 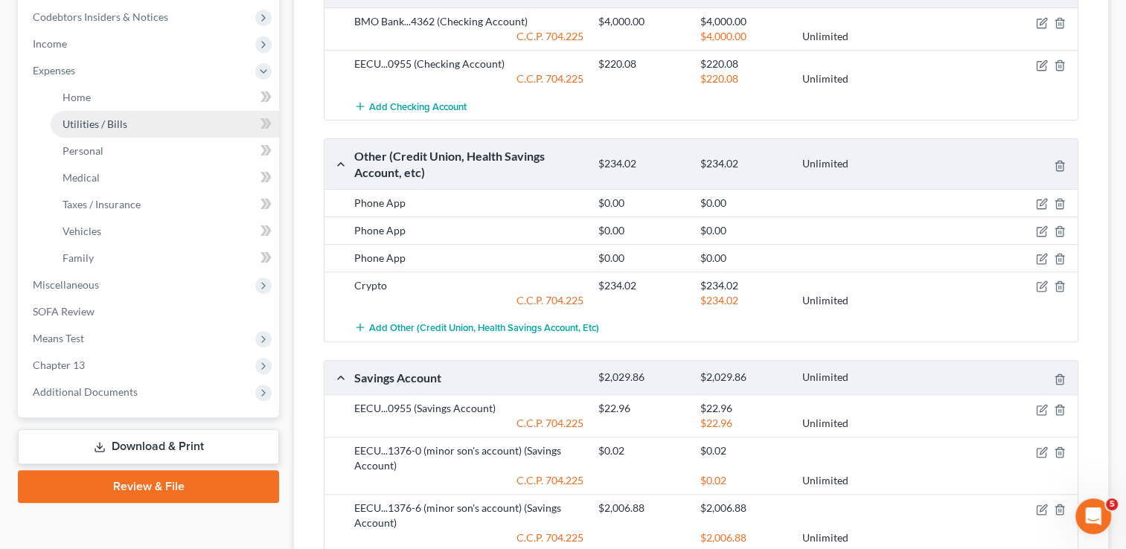 I want to click on a: SOFA Review, so click(x=150, y=312).